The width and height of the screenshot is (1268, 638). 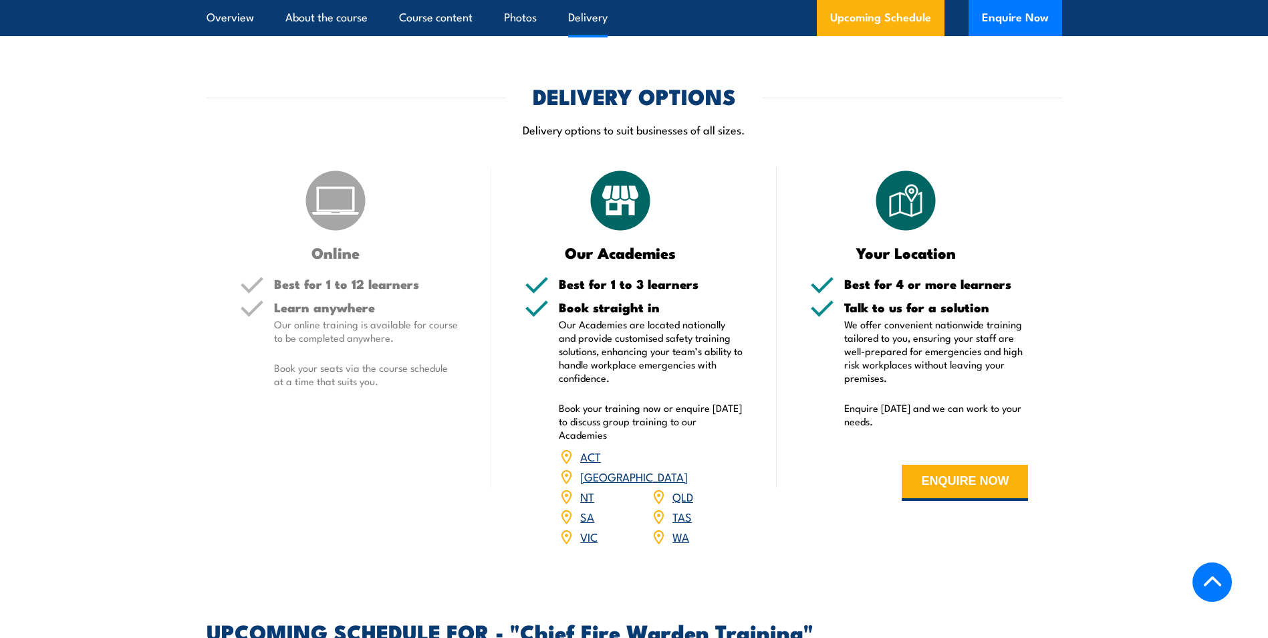 I want to click on a: WA, so click(x=681, y=536).